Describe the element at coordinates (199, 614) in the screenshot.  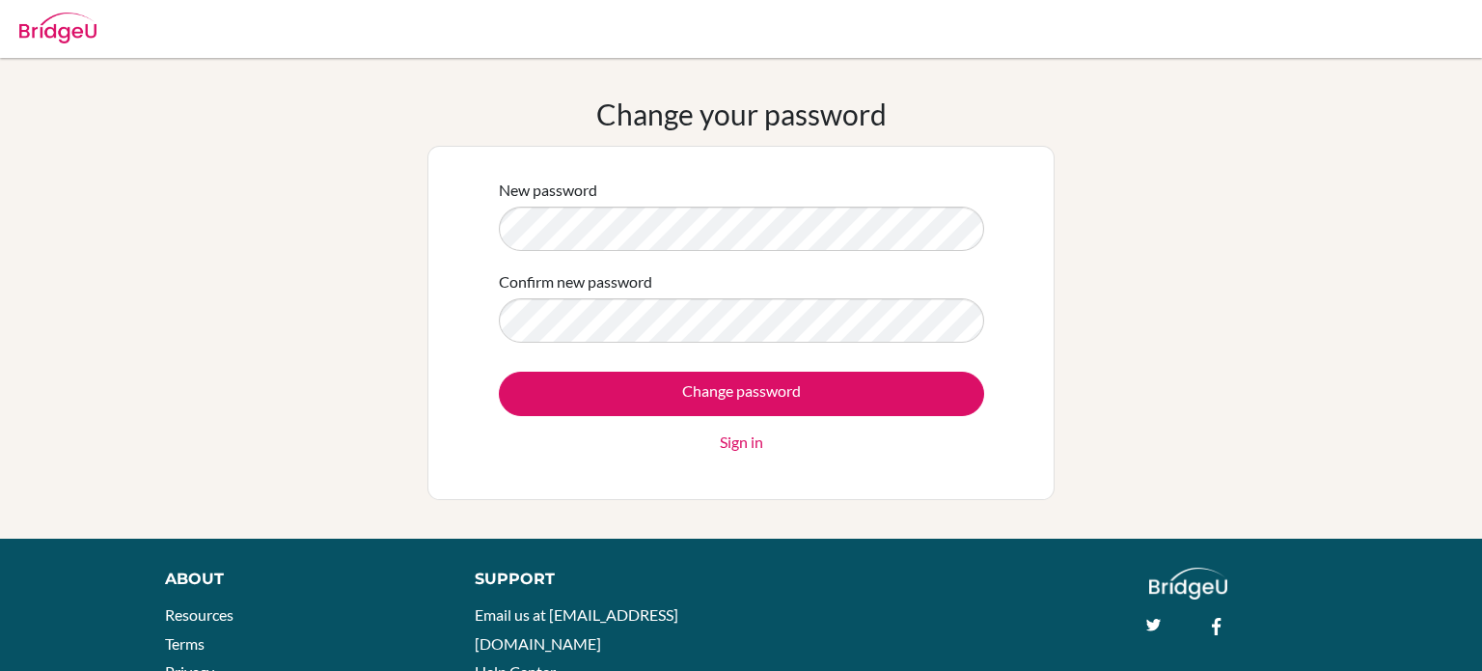
I see `a: Resources` at that location.